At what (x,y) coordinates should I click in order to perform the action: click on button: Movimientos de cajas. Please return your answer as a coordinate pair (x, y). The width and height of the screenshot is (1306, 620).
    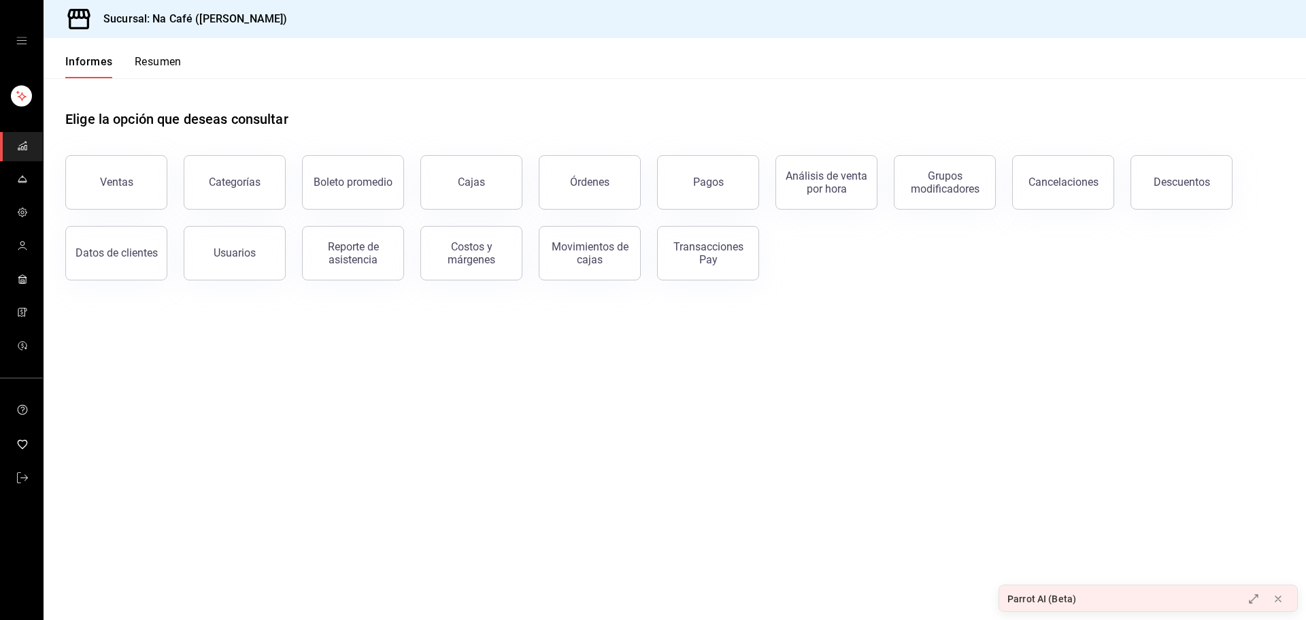
    Looking at the image, I should click on (590, 253).